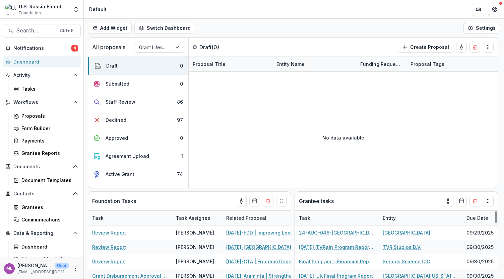 The height and width of the screenshot is (279, 504). Describe the element at coordinates (48, 116) in the screenshot. I see `div: Proposals` at that location.